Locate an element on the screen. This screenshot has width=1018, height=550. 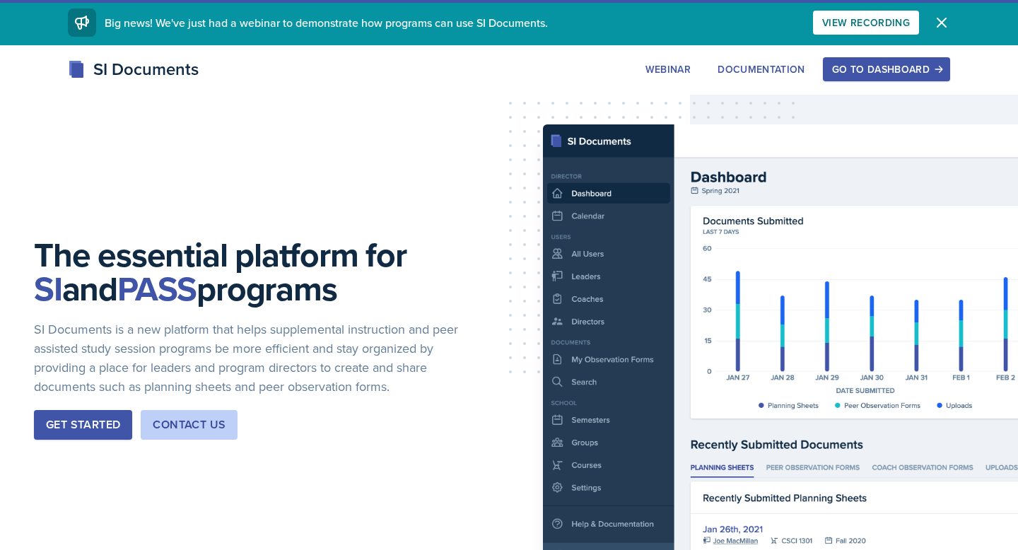
div: View Recording is located at coordinates (866, 23).